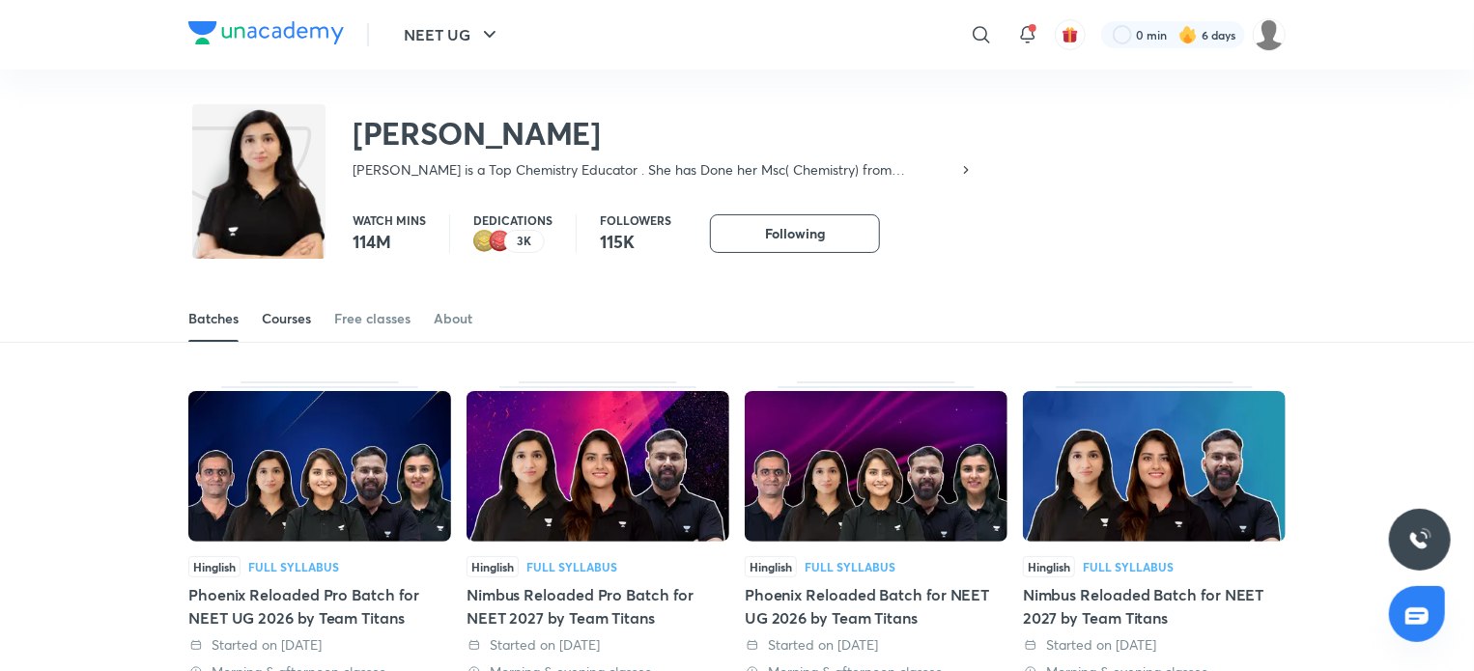 Image resolution: width=1474 pixels, height=671 pixels. Describe the element at coordinates (286, 319) in the screenshot. I see `div: Courses` at that location.